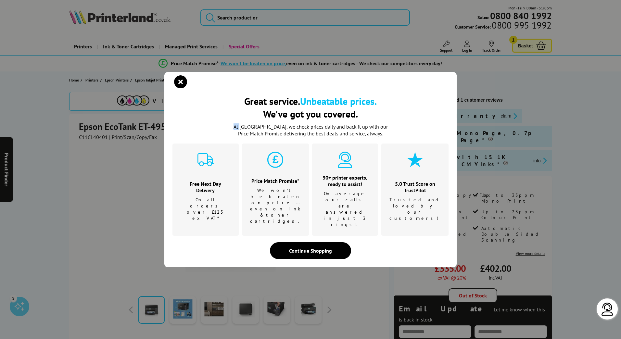 The image size is (621, 339). I want to click on p: On average our calls are answered in just 3 rings!, so click(345, 209).